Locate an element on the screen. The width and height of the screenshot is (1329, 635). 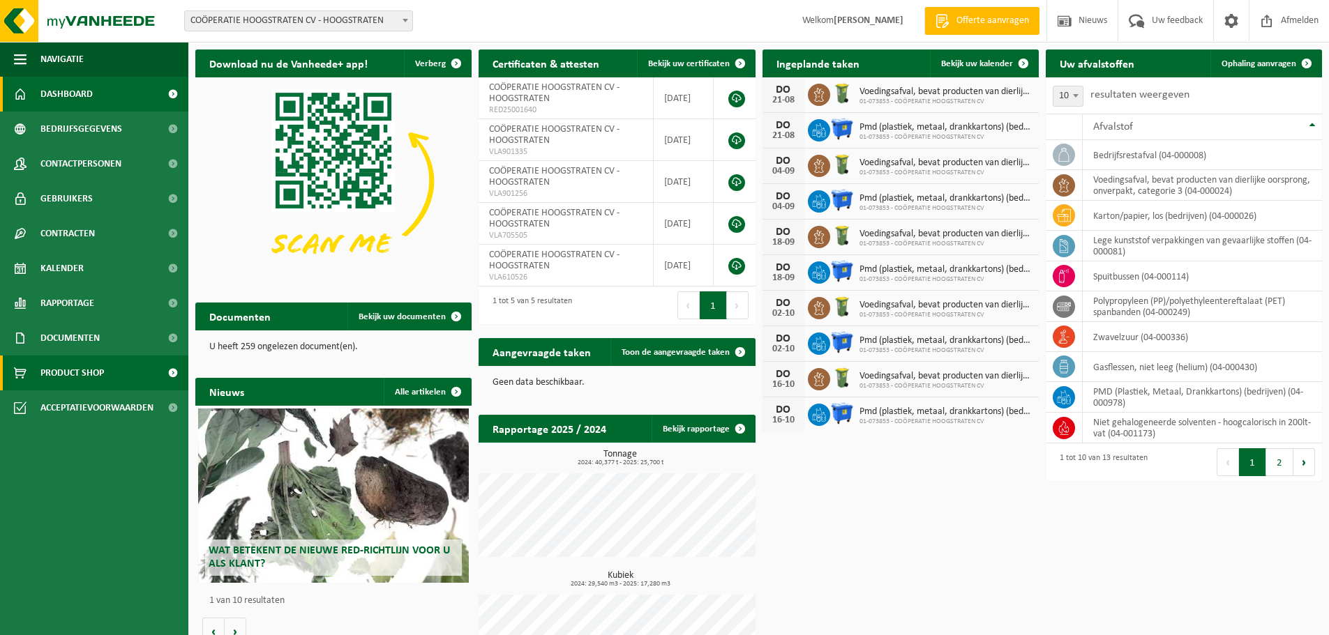
div: 1 tot 10 van 13 resultaten is located at coordinates (1100, 462).